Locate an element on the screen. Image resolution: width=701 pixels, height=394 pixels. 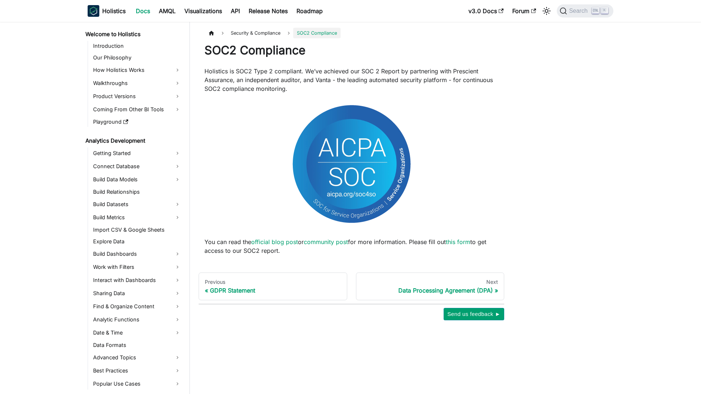
div: GDPR Statement is located at coordinates (273, 291).